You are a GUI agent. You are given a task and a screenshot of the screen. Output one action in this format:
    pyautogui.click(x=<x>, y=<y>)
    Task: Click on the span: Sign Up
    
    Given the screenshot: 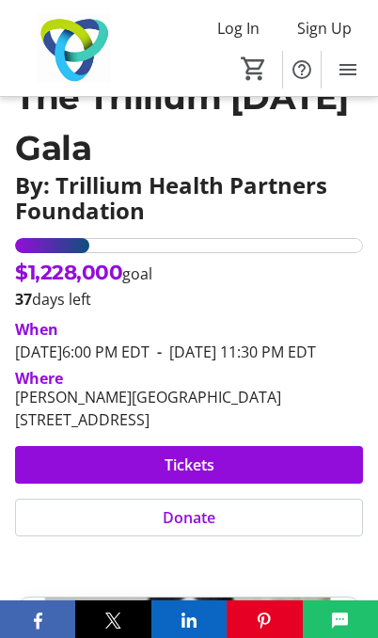 What is the action you would take?
    pyautogui.click(x=325, y=28)
    